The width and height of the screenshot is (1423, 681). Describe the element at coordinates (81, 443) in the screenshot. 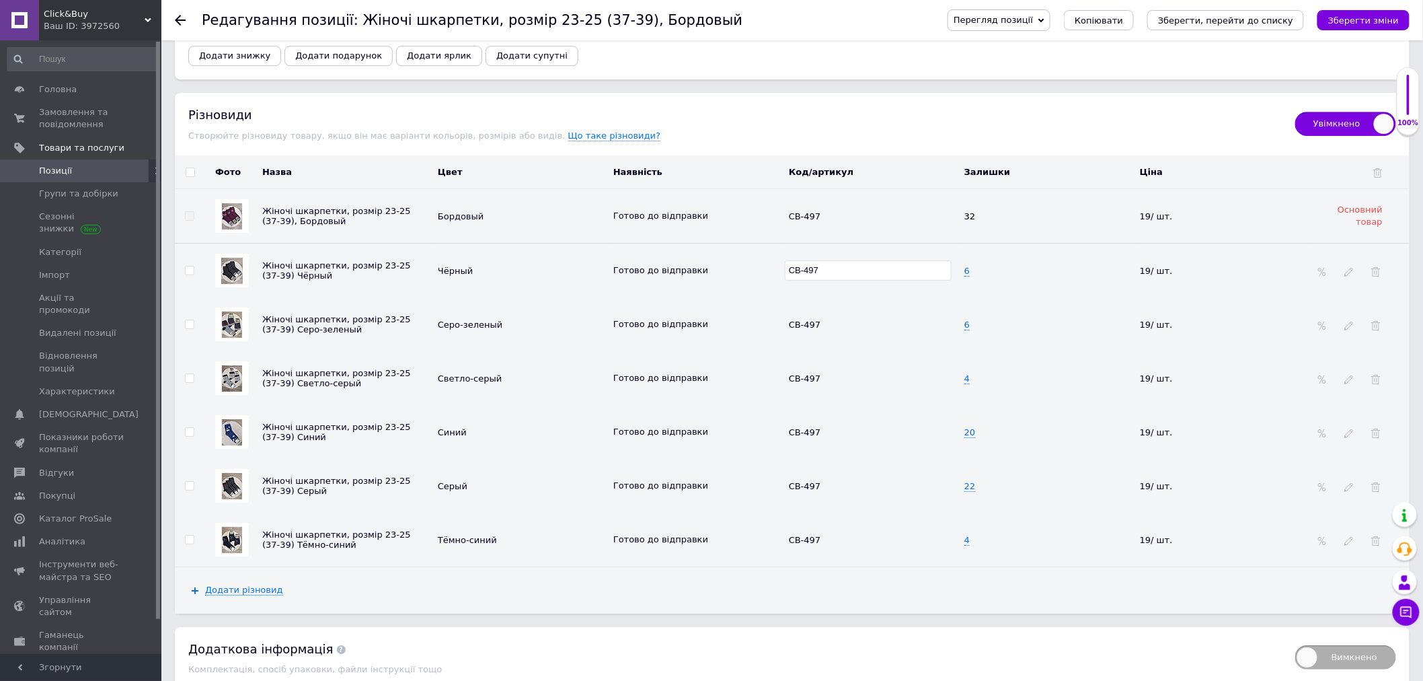

I see `span: Показники роботи компанії` at that location.